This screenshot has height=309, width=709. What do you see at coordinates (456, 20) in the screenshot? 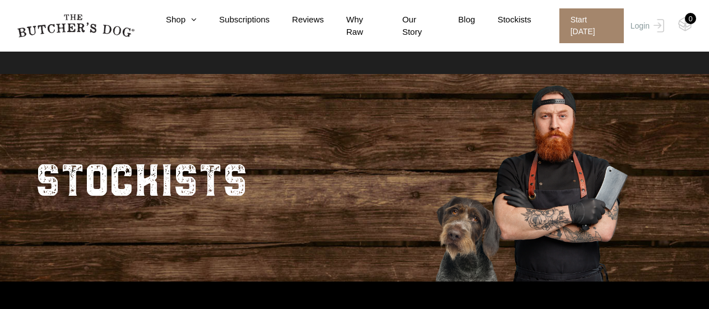
I see `a: Blog` at bounding box center [456, 20].